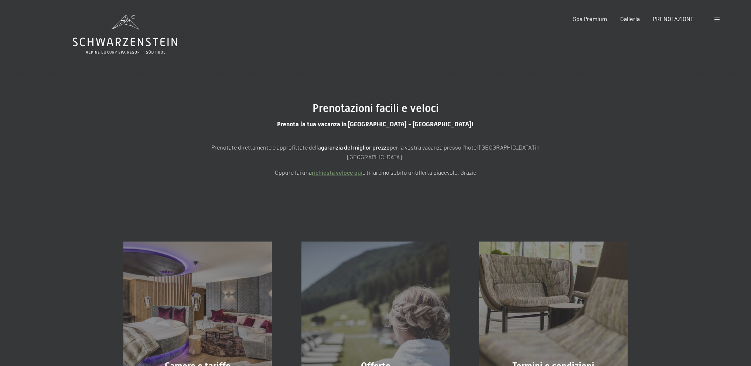  I want to click on font: richiesta veloce qui, so click(337, 172).